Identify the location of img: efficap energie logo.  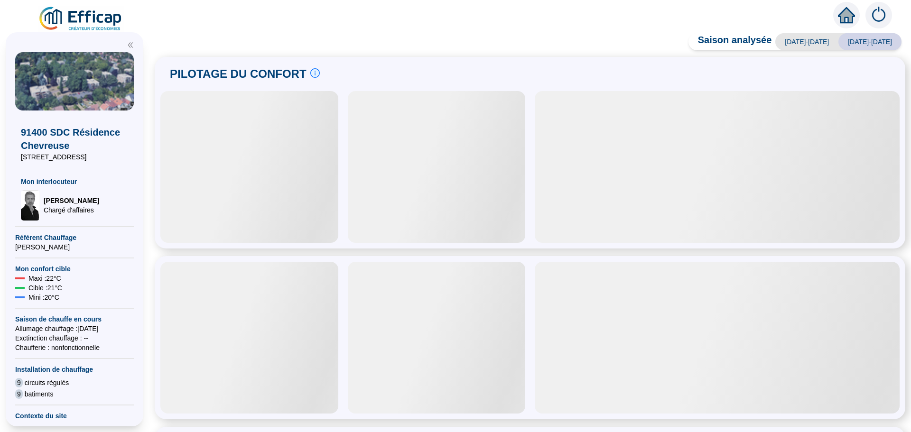
(81, 19).